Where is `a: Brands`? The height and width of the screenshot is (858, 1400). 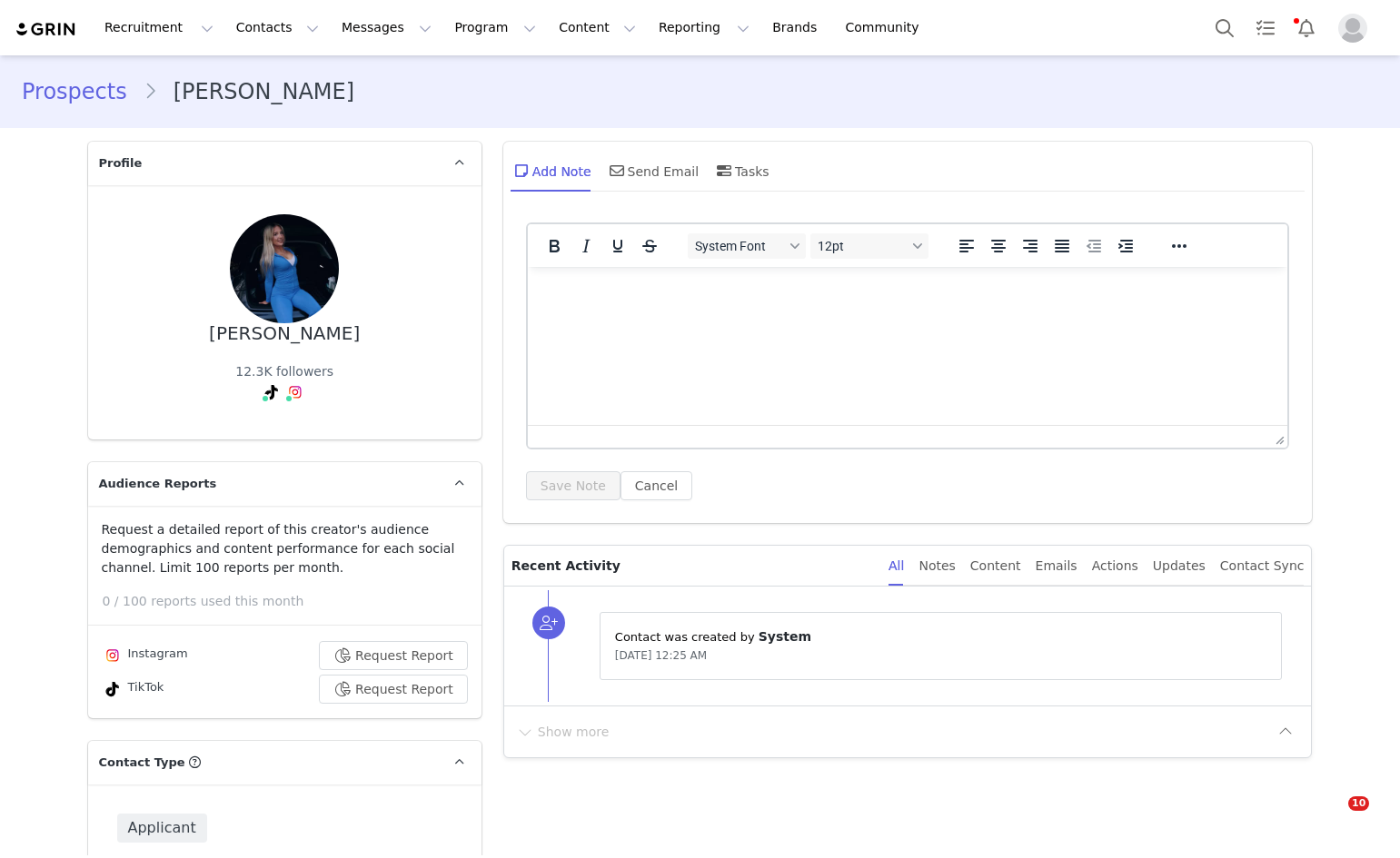
a: Brands is located at coordinates (797, 27).